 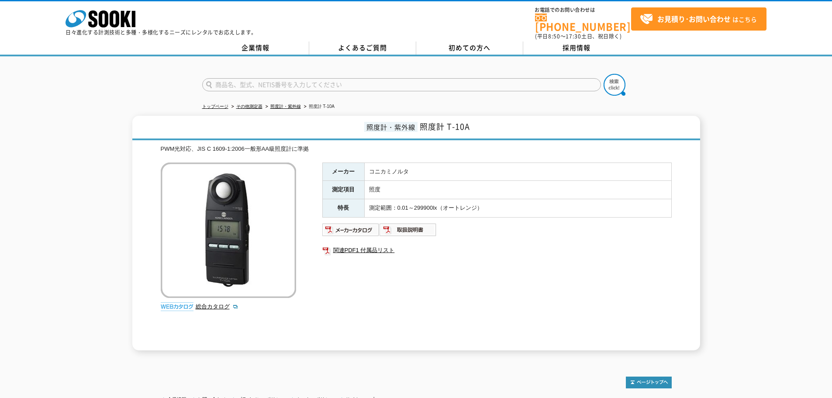 What do you see at coordinates (343, 190) in the screenshot?
I see `th: 測定項目` at bounding box center [343, 190].